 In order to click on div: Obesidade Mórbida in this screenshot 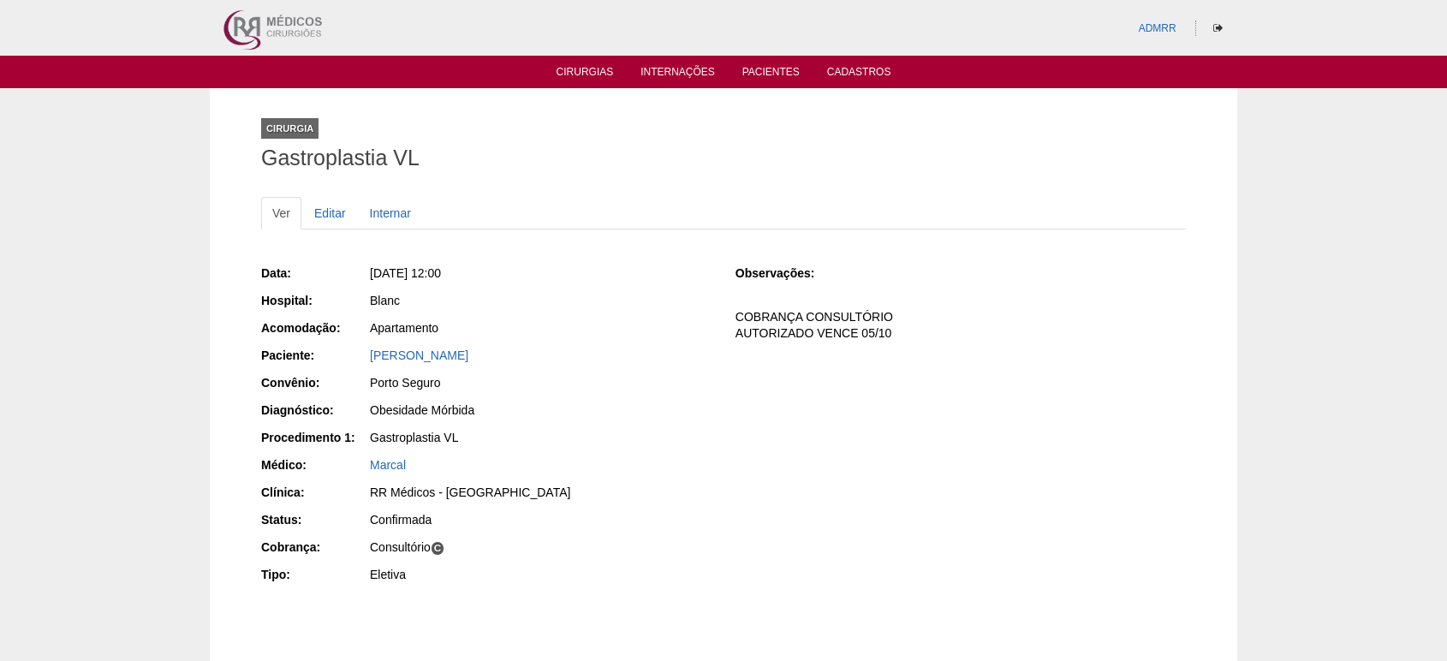, I will do `click(540, 410)`.